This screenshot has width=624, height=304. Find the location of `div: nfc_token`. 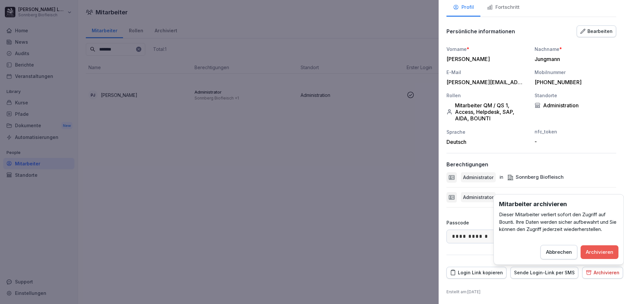

div: nfc_token is located at coordinates (575, 131).